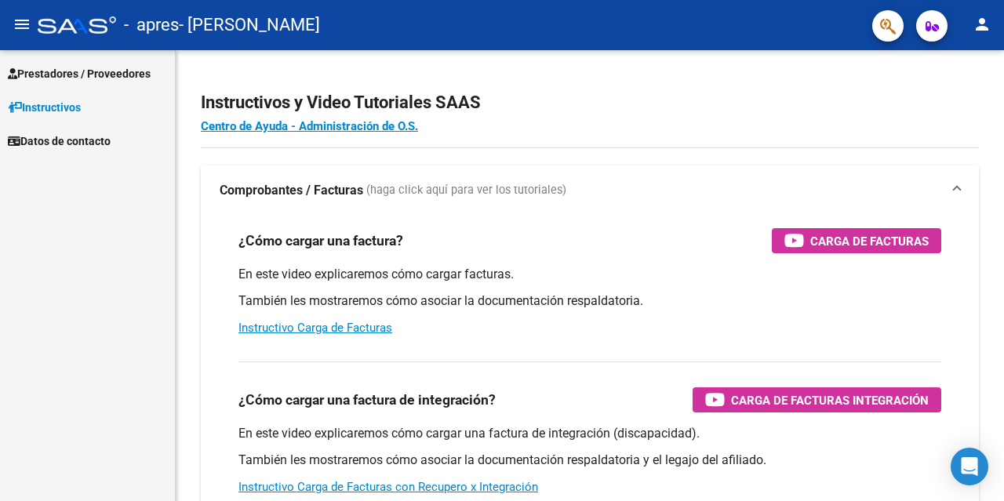 The height and width of the screenshot is (501, 1004). What do you see at coordinates (590, 434) in the screenshot?
I see `p: En este video explicaremos cómo cargar una factura de integración (discapacidad).` at bounding box center [590, 434].